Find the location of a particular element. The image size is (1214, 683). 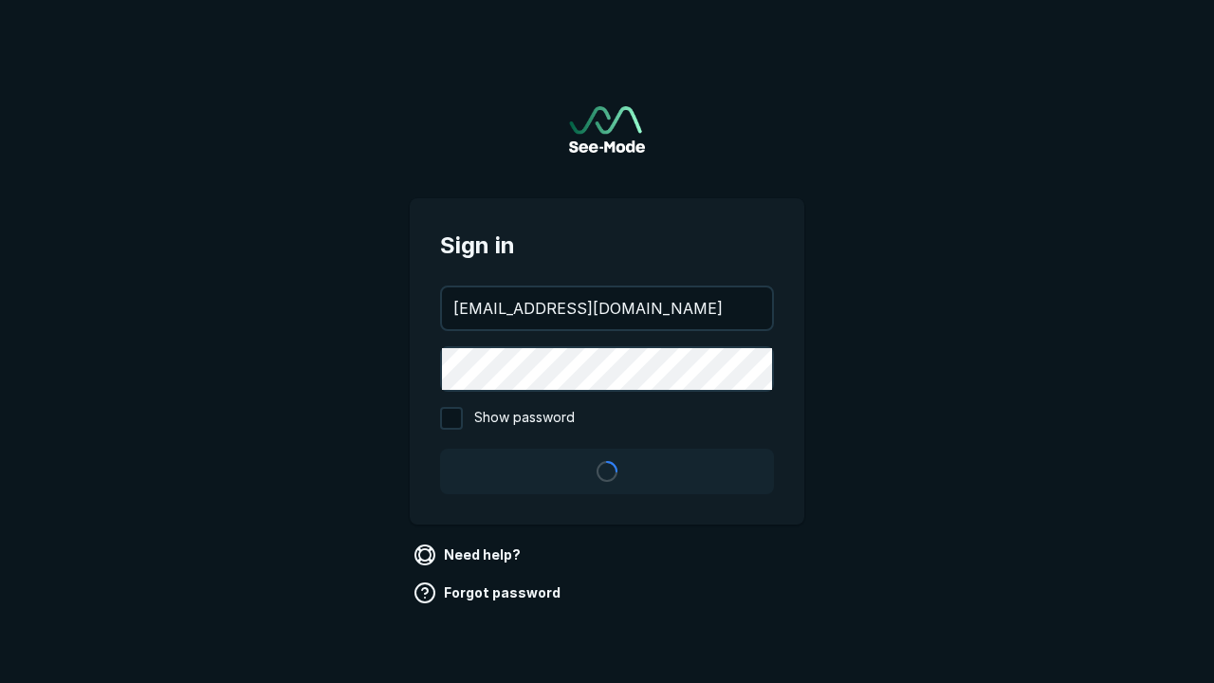

input: your@email.com is located at coordinates (607, 308).